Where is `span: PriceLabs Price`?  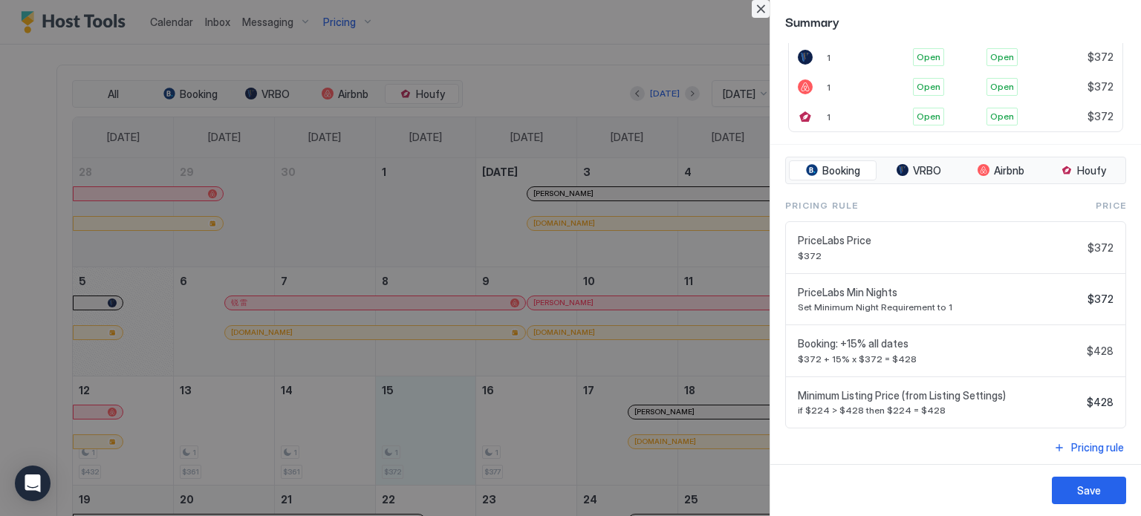
span: PriceLabs Price is located at coordinates (940, 241).